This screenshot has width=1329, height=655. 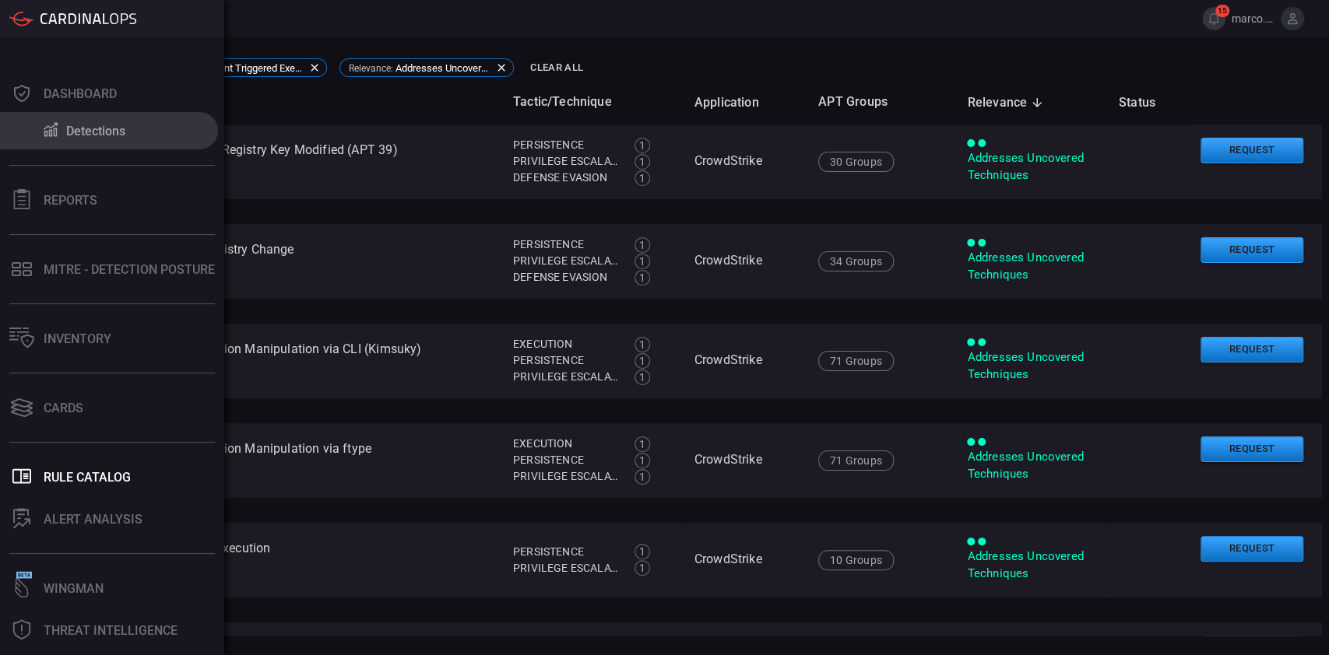 What do you see at coordinates (281, 560) in the screenshot?
I see `td: CrowdStrike - MOFComp Execution` at bounding box center [281, 560].